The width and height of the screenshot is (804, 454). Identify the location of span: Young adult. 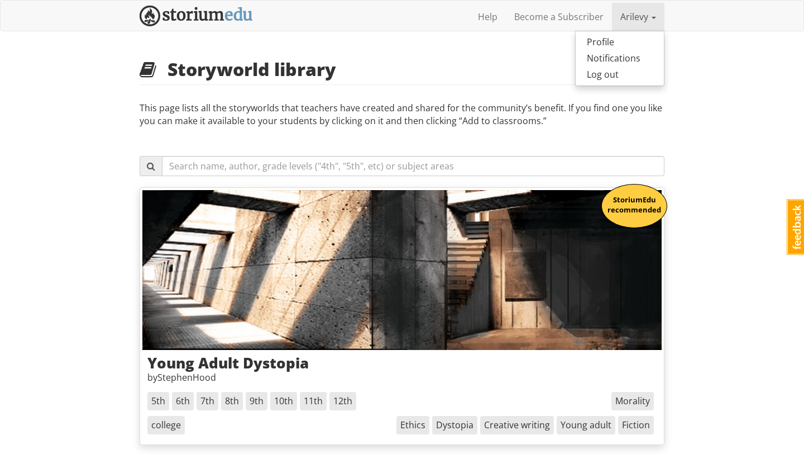
(586, 425).